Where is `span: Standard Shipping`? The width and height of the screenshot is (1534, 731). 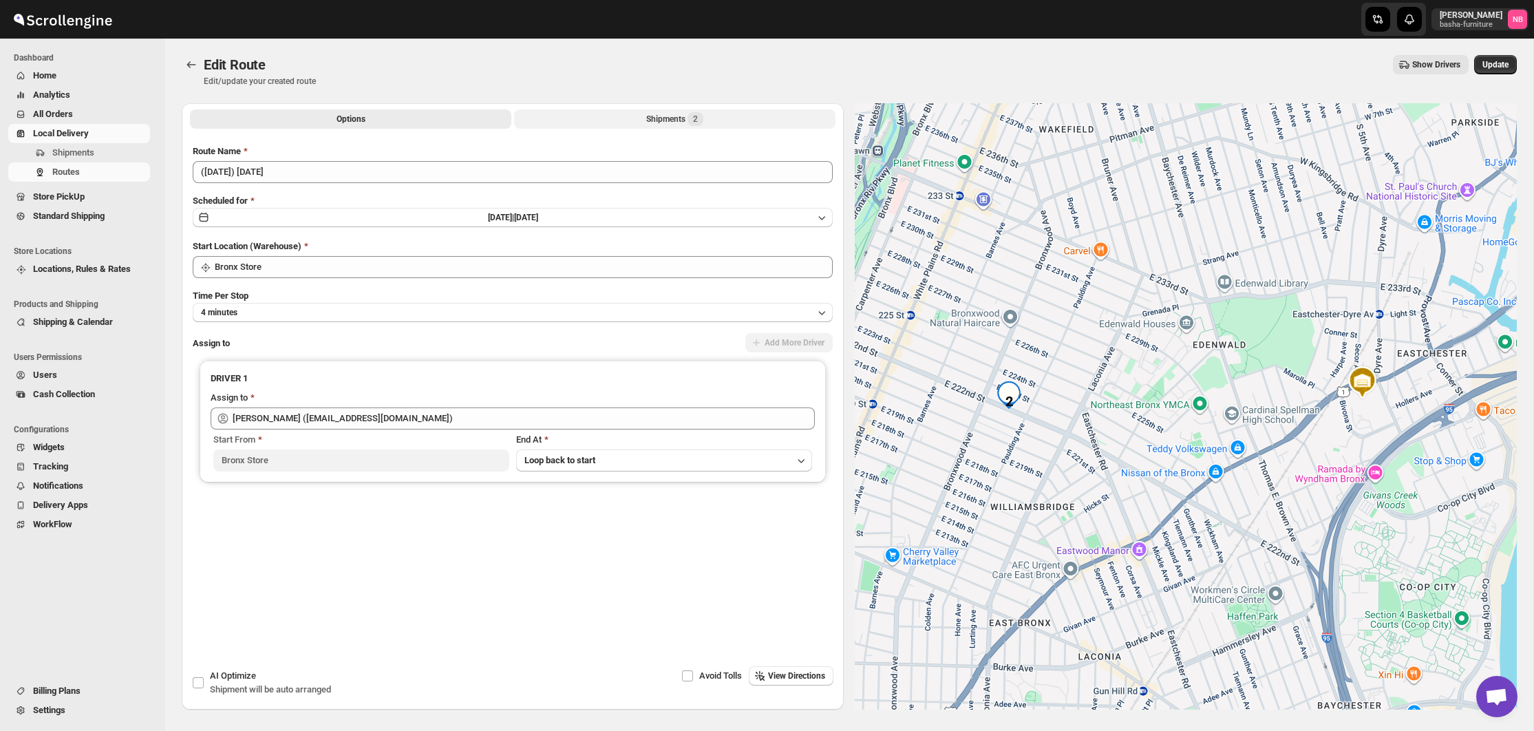
span: Standard Shipping is located at coordinates (69, 215).